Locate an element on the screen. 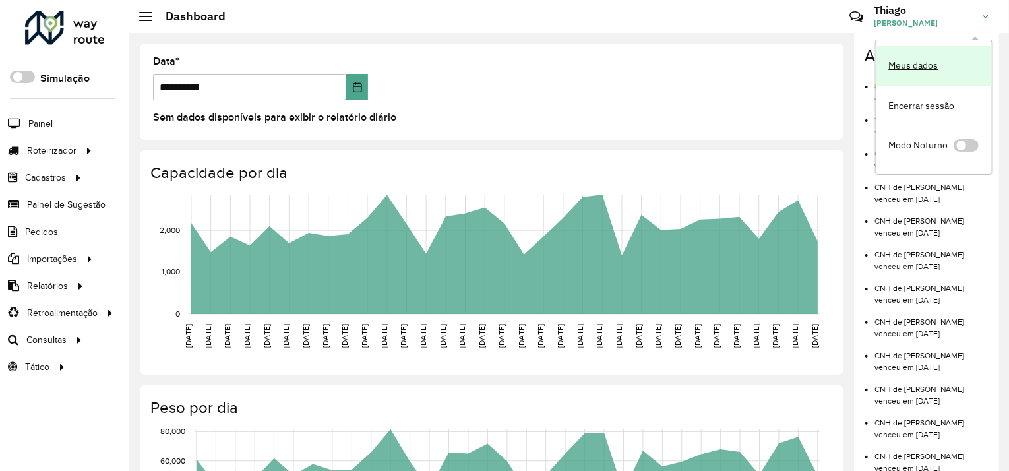 The width and height of the screenshot is (1009, 471). label: Simulação is located at coordinates (65, 78).